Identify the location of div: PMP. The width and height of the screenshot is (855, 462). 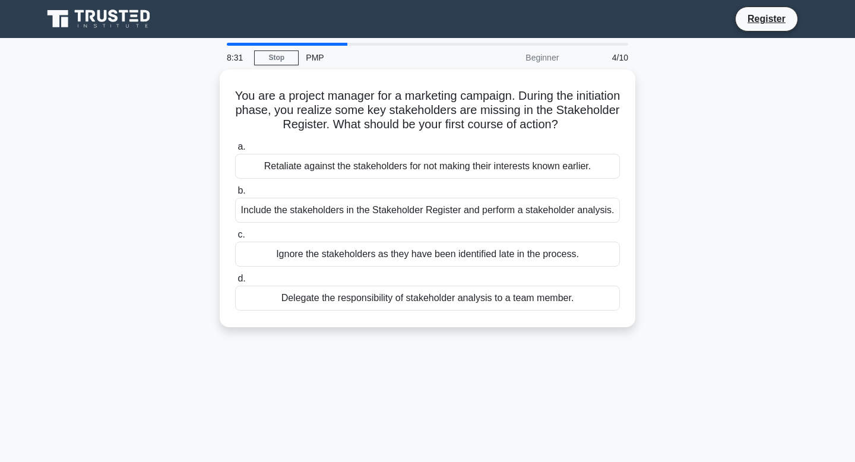
(380, 58).